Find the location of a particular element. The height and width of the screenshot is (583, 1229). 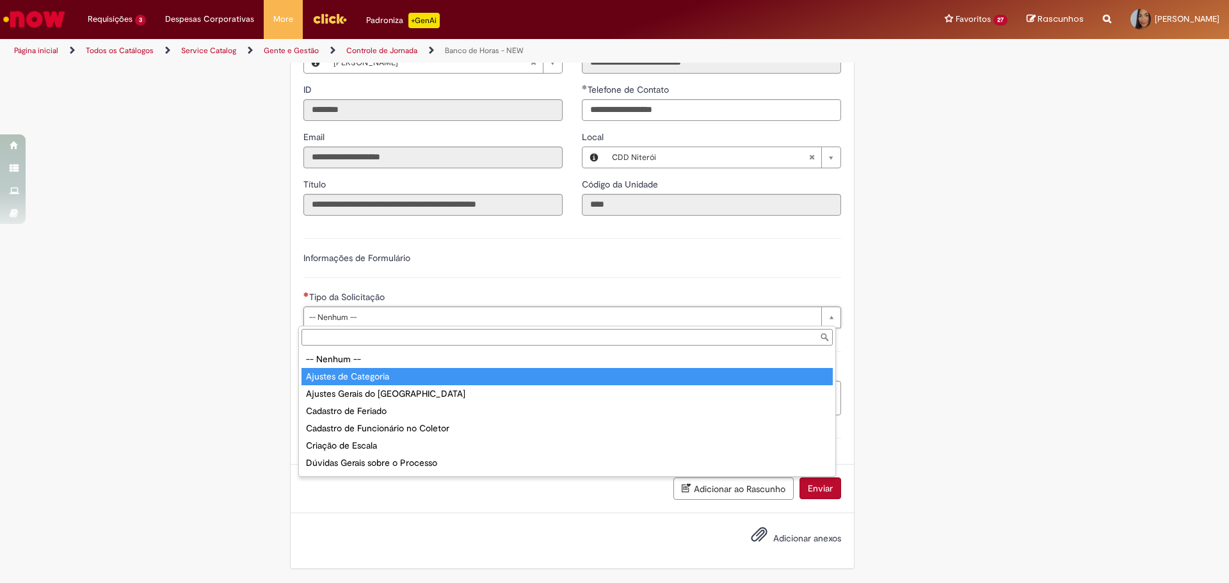

div: Criação de Escala is located at coordinates (567, 445).